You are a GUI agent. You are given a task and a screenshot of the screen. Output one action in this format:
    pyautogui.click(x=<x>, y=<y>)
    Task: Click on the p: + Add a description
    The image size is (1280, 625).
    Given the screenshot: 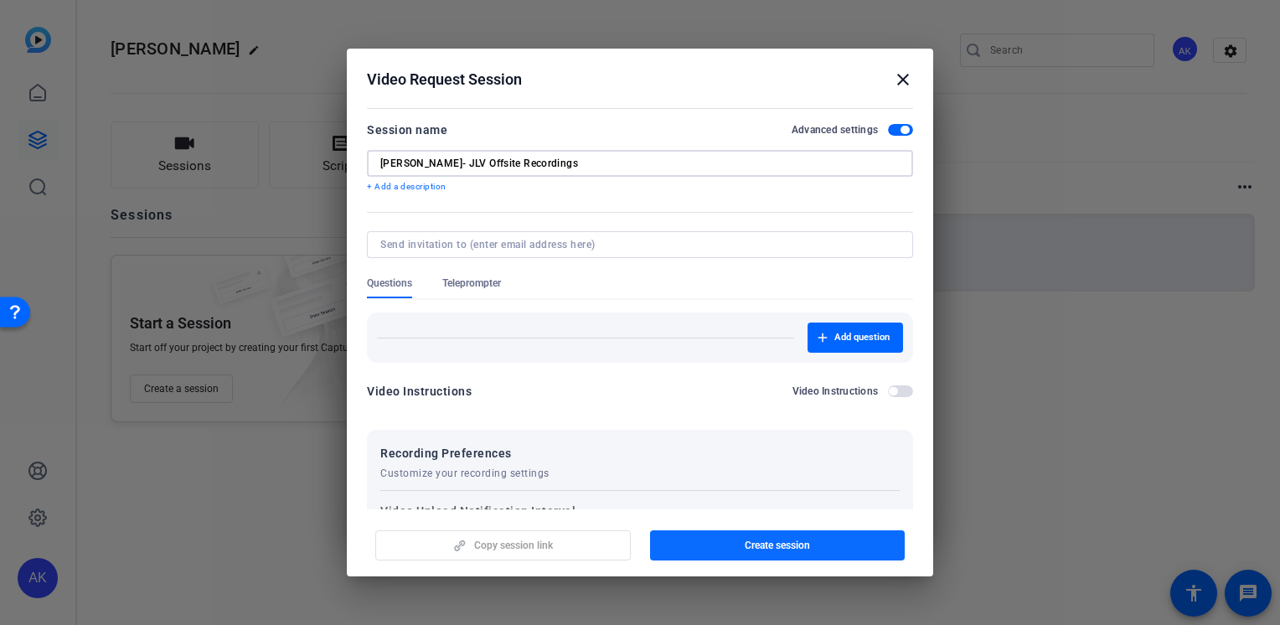 What is the action you would take?
    pyautogui.click(x=640, y=187)
    